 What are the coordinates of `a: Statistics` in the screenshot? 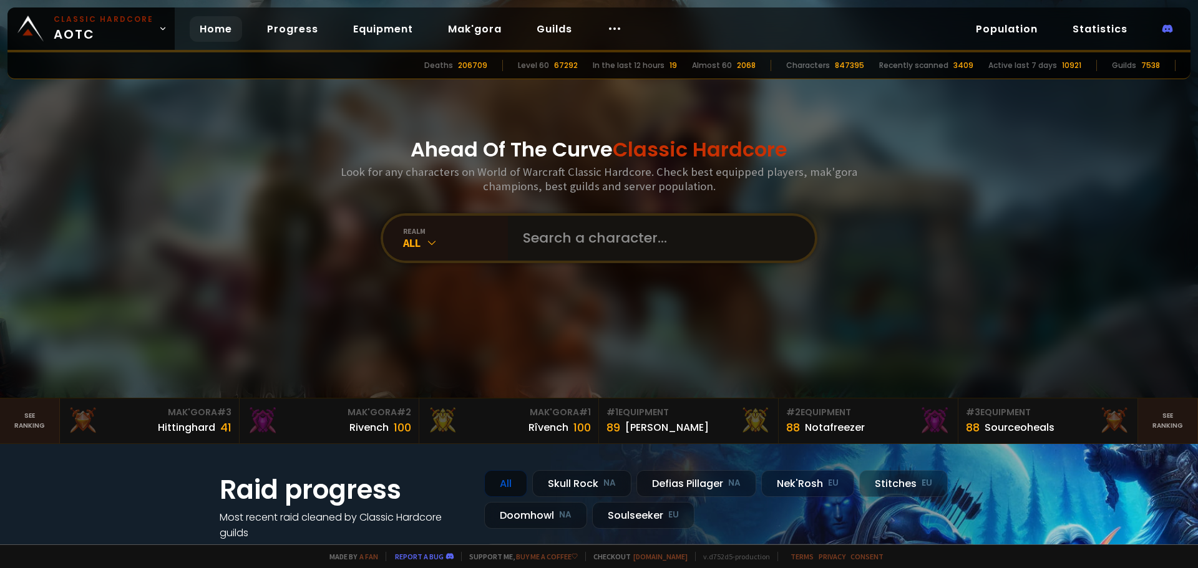 It's located at (1100, 29).